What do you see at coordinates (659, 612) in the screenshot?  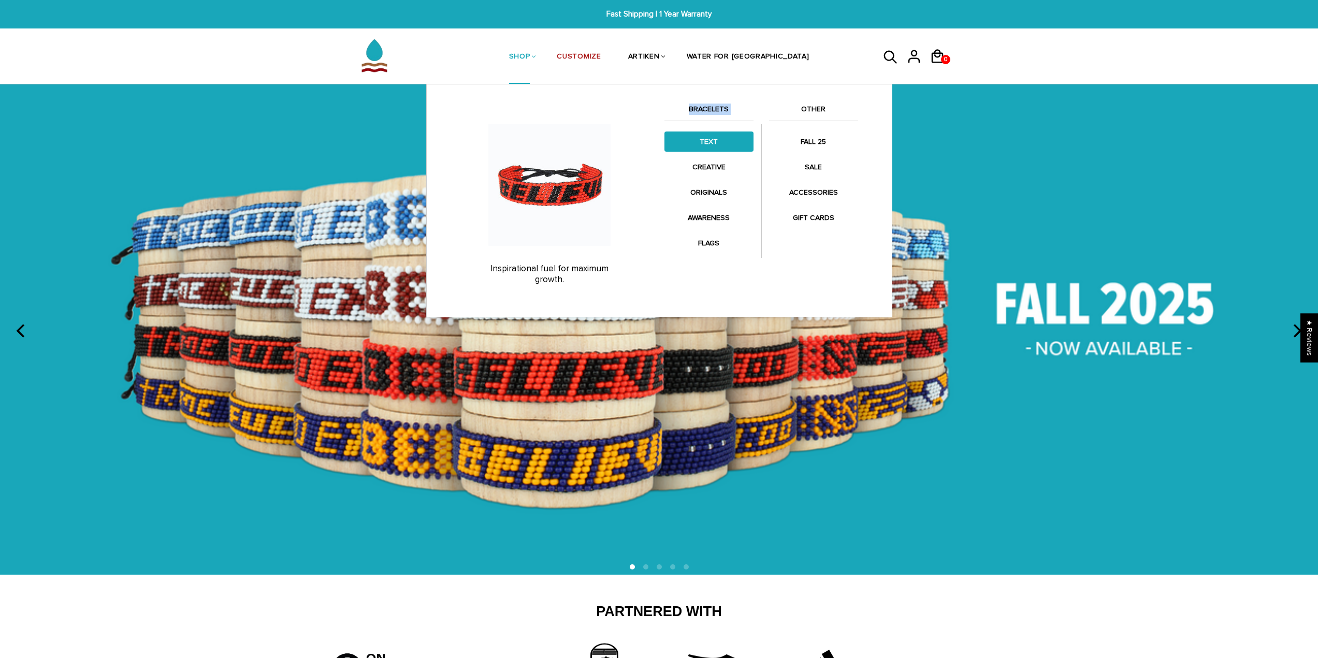 I see `h2: Partnered With` at bounding box center [659, 612].